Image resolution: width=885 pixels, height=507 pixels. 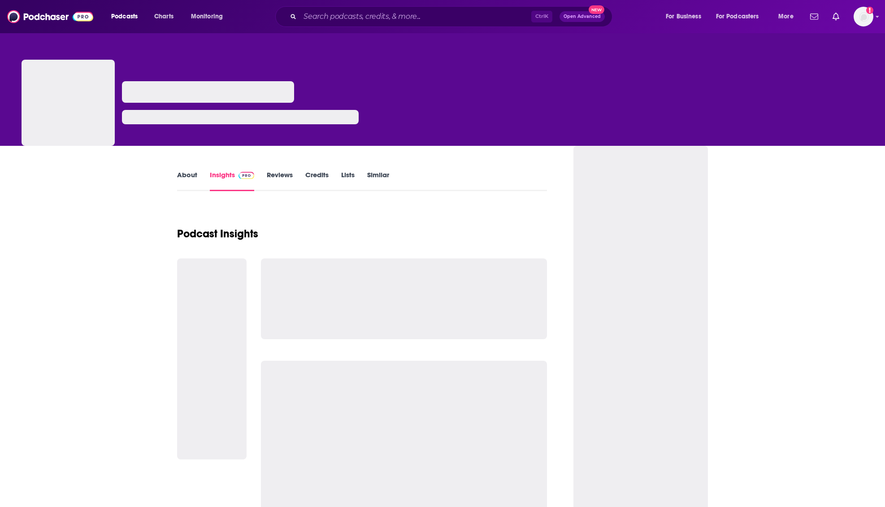 I want to click on span: For Podcasters, so click(x=738, y=17).